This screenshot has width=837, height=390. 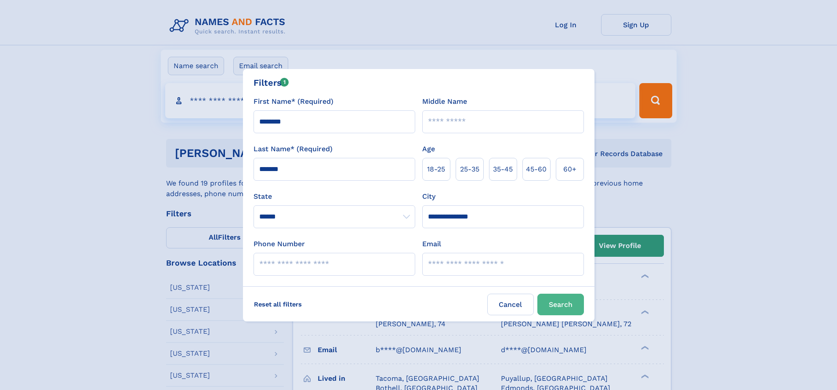 What do you see at coordinates (436, 169) in the screenshot?
I see `span: 18‑25` at bounding box center [436, 169].